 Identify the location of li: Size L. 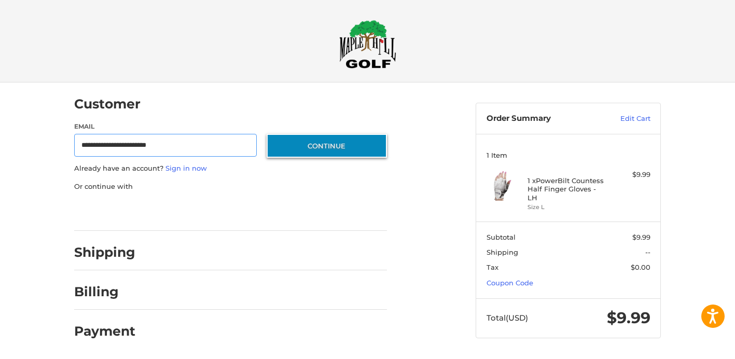
(567, 207).